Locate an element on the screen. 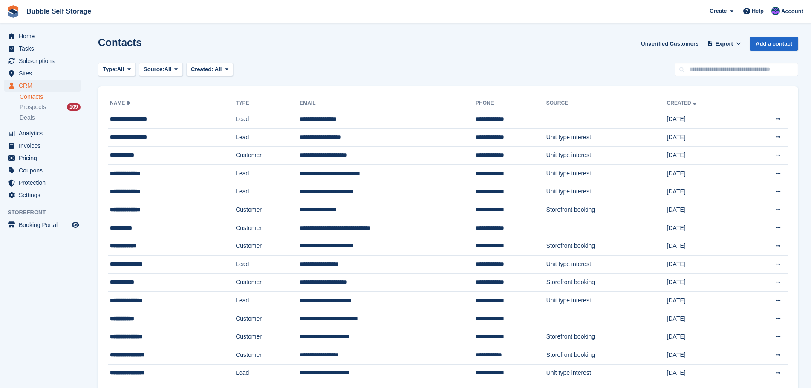  span: Subscriptions is located at coordinates (44, 61).